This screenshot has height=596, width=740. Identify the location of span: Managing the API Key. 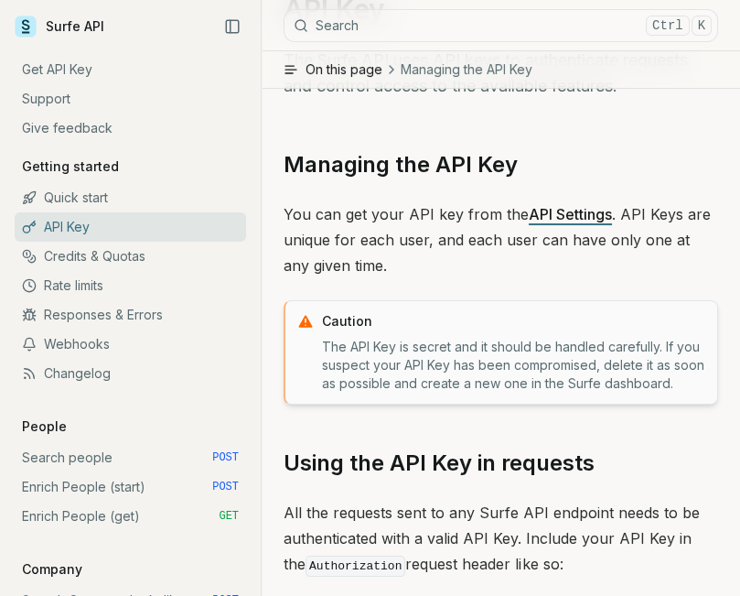
(467, 70).